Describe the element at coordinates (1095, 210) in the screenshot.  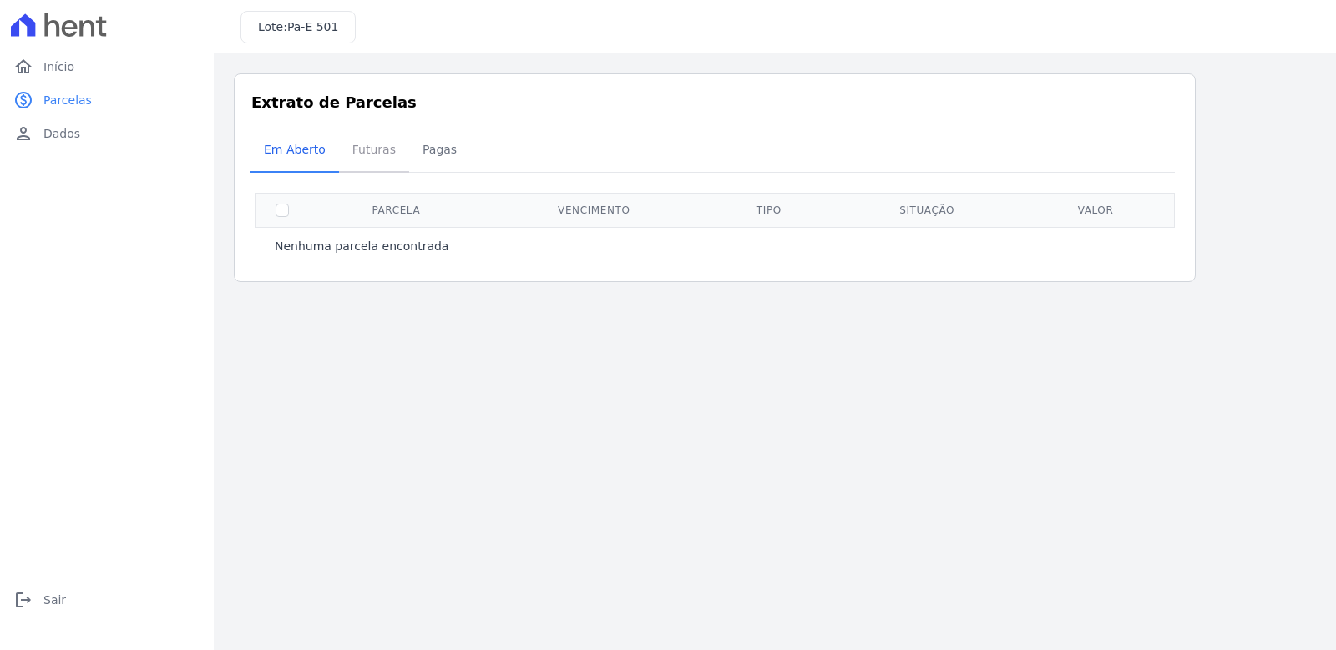
I see `th: Valor` at that location.